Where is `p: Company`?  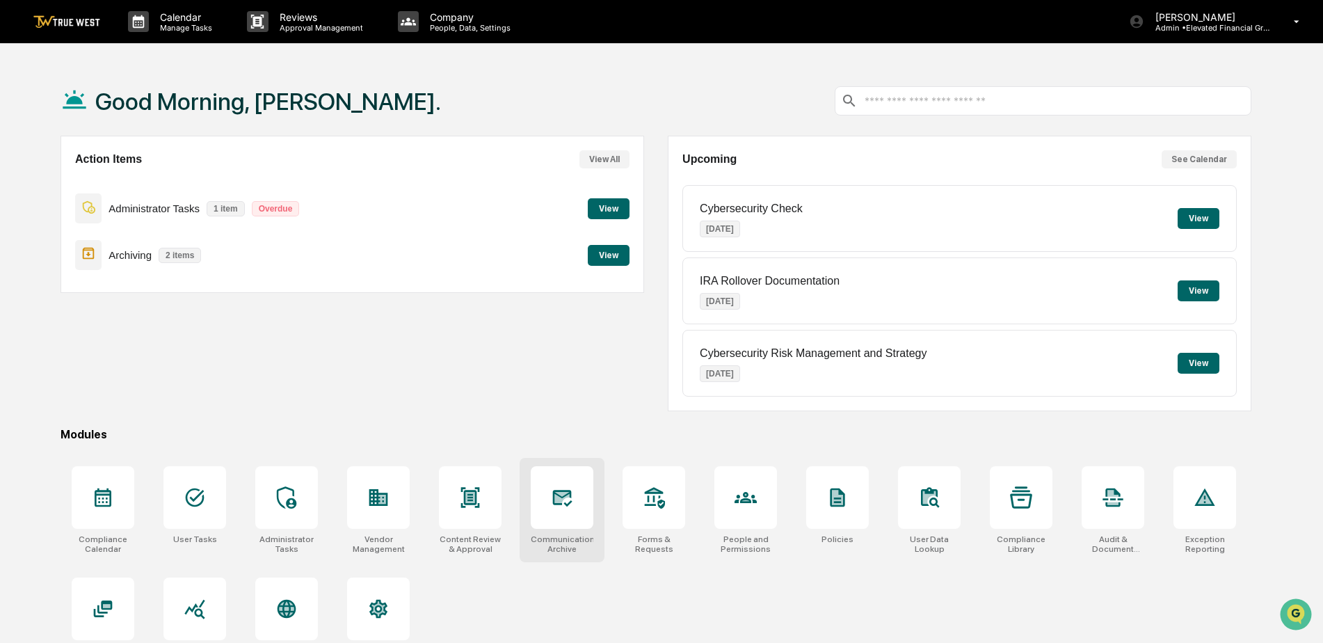 p: Company is located at coordinates (468, 17).